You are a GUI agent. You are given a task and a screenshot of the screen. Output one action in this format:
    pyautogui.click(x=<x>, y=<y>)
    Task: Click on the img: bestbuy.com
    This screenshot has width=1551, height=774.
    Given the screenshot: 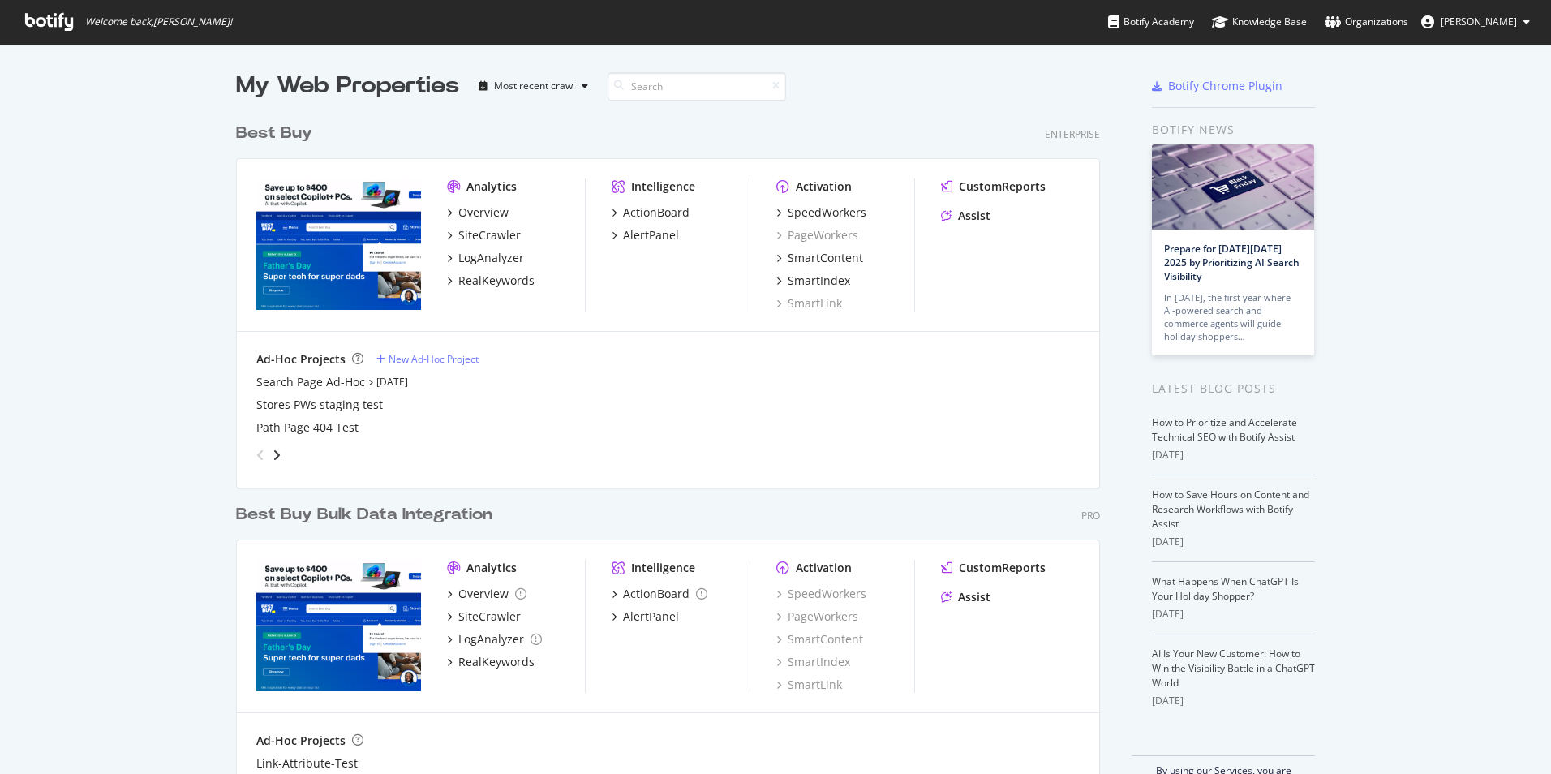 What is the action you would take?
    pyautogui.click(x=338, y=244)
    